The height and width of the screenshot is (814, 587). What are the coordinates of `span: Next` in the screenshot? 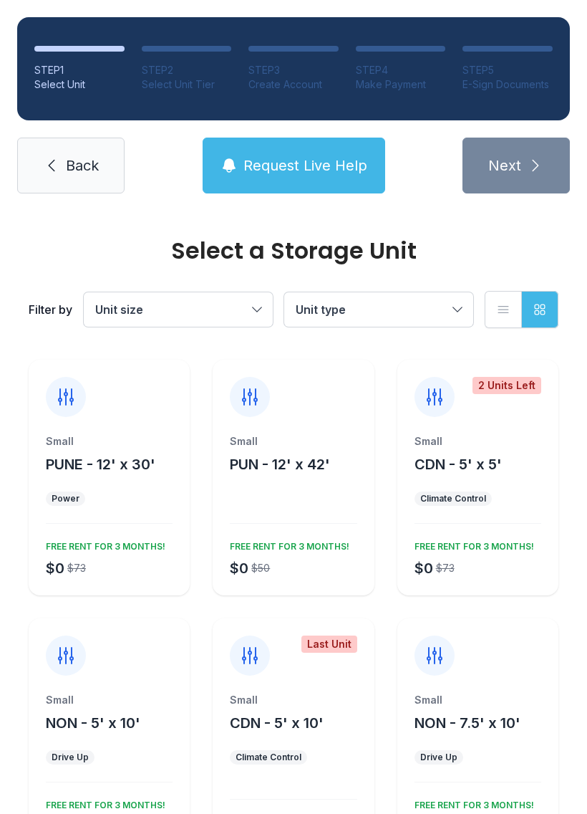 It's located at (505, 165).